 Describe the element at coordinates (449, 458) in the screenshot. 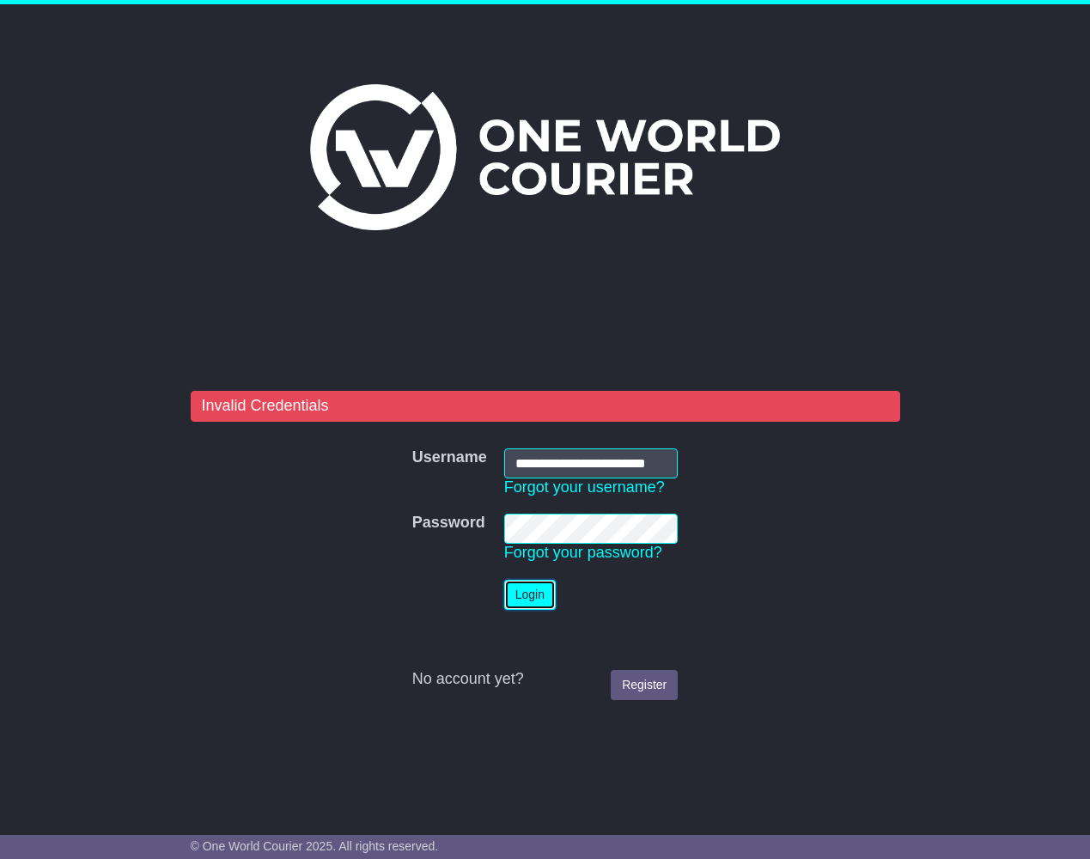

I see `label: Username` at that location.